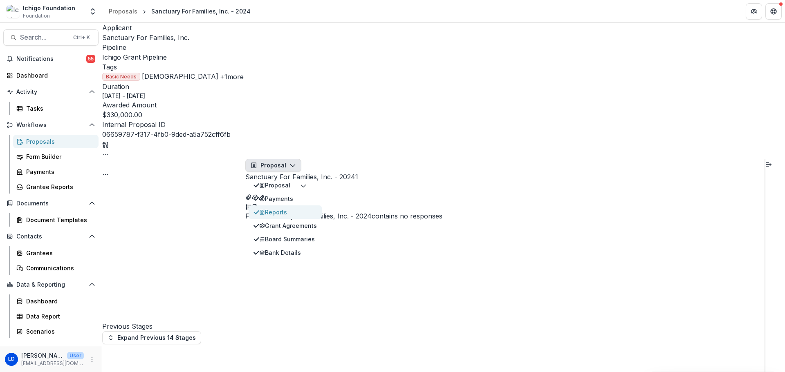 Image resolution: width=785 pixels, height=372 pixels. What do you see at coordinates (288, 185) in the screenshot?
I see `div: Proposal` at bounding box center [288, 185].